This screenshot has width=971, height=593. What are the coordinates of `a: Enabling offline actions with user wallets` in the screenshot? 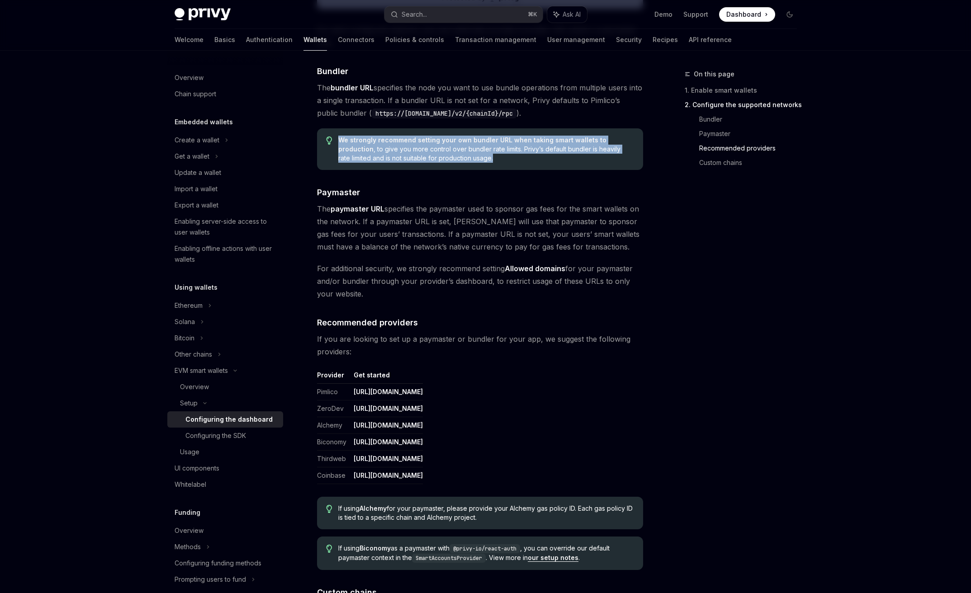 It's located at (225, 254).